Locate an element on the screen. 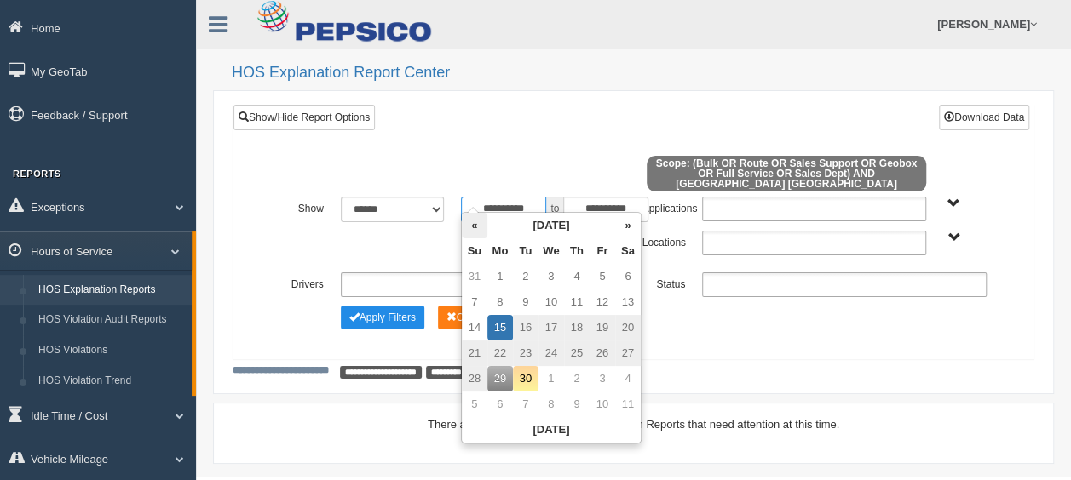  td: 31 is located at coordinates (474, 277).